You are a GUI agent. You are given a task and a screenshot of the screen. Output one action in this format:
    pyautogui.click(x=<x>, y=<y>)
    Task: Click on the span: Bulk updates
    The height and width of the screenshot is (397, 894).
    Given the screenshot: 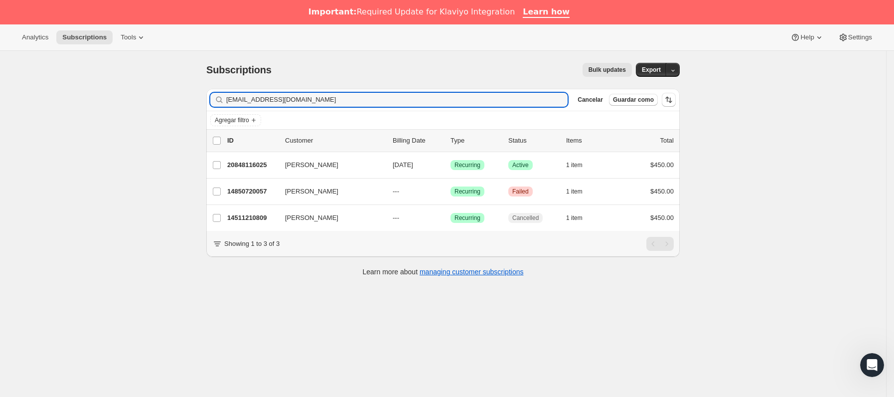 What is the action you would take?
    pyautogui.click(x=607, y=70)
    